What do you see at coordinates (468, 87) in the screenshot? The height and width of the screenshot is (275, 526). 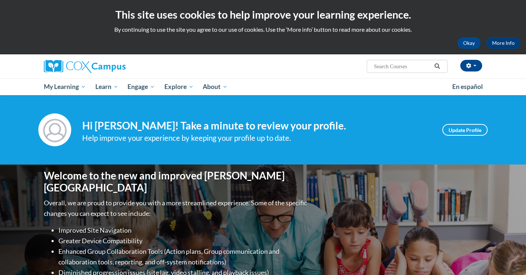 I see `span: En español` at bounding box center [468, 87].